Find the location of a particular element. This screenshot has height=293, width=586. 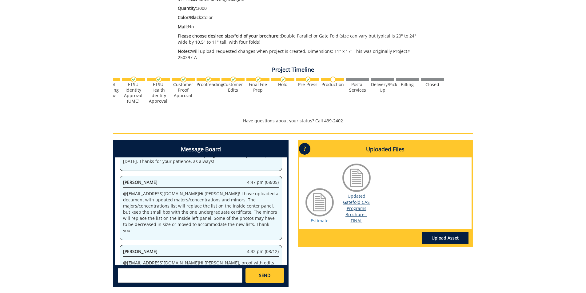

span: 4:47 pm (08/05) is located at coordinates (263, 183).